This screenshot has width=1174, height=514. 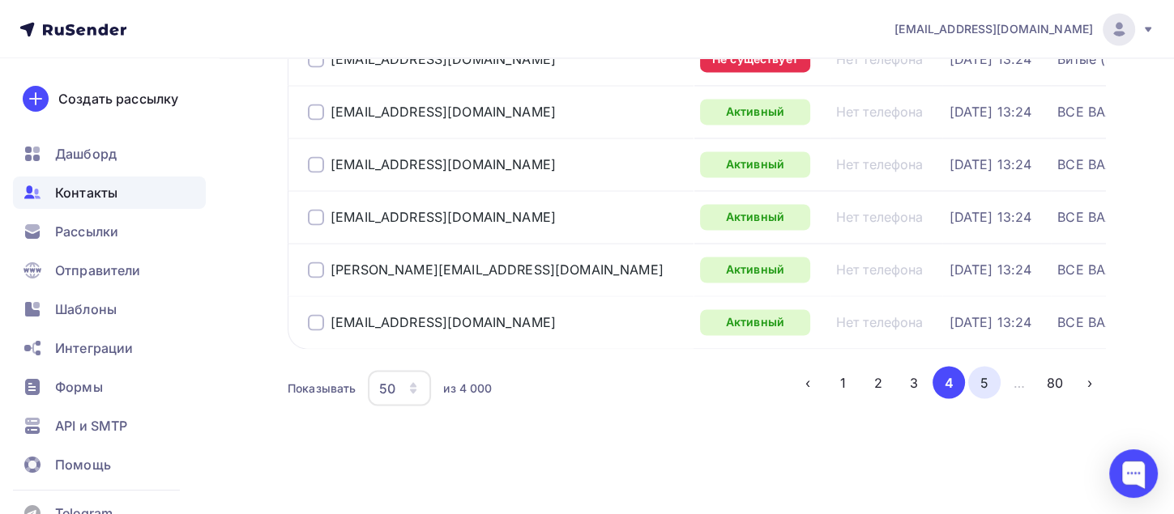 What do you see at coordinates (109, 232) in the screenshot?
I see `a: Рассылки` at bounding box center [109, 232].